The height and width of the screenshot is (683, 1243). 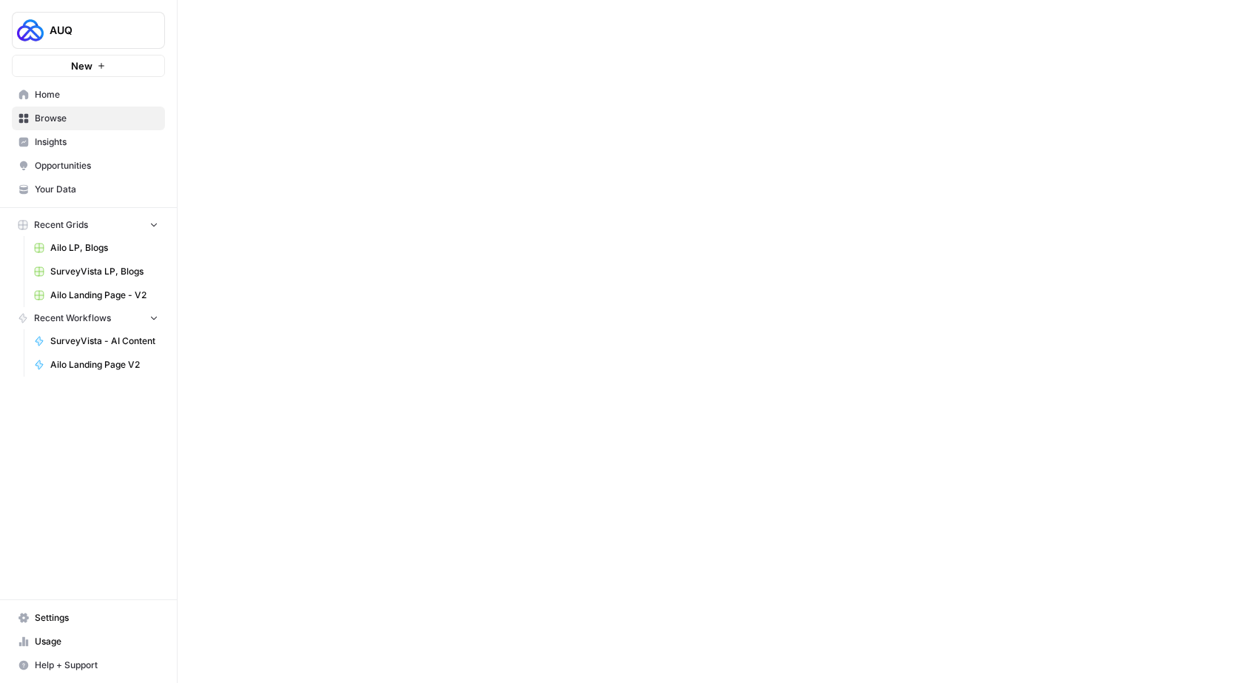 What do you see at coordinates (88, 166) in the screenshot?
I see `a: Opportunities` at bounding box center [88, 166].